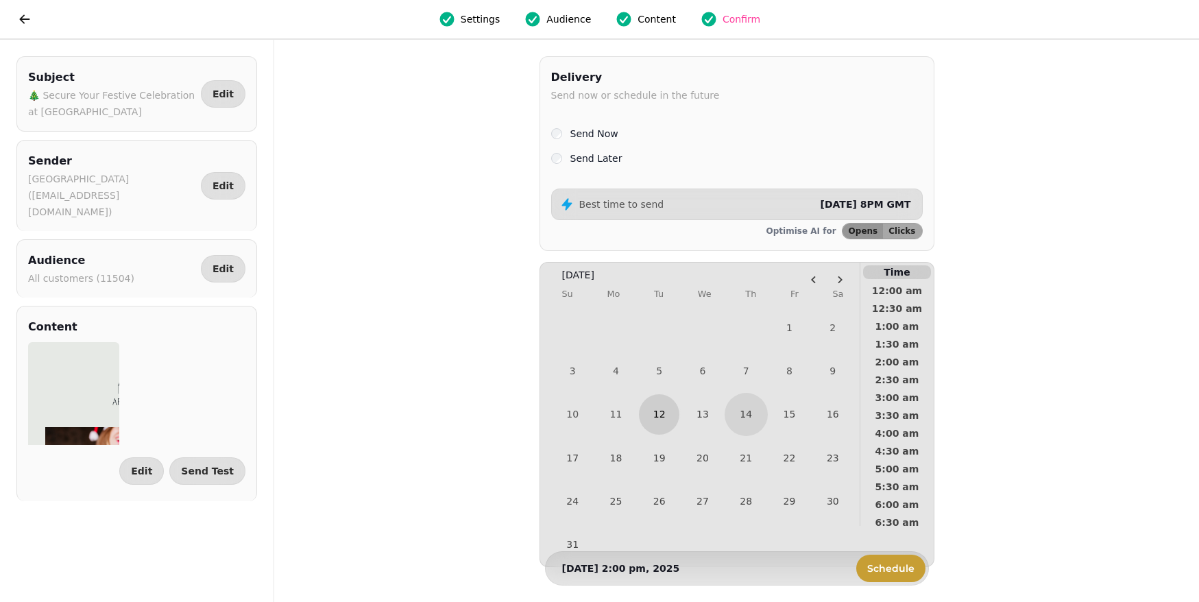 The width and height of the screenshot is (1199, 602). Describe the element at coordinates (746, 370) in the screenshot. I see `button: Thursday, August 7th, 2025` at that location.